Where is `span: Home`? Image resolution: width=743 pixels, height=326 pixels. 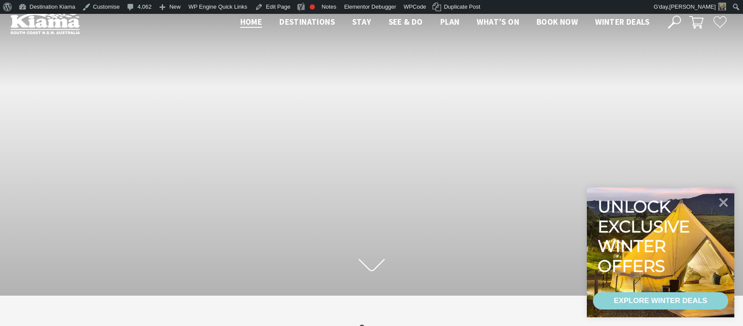
span: Home is located at coordinates (251, 22).